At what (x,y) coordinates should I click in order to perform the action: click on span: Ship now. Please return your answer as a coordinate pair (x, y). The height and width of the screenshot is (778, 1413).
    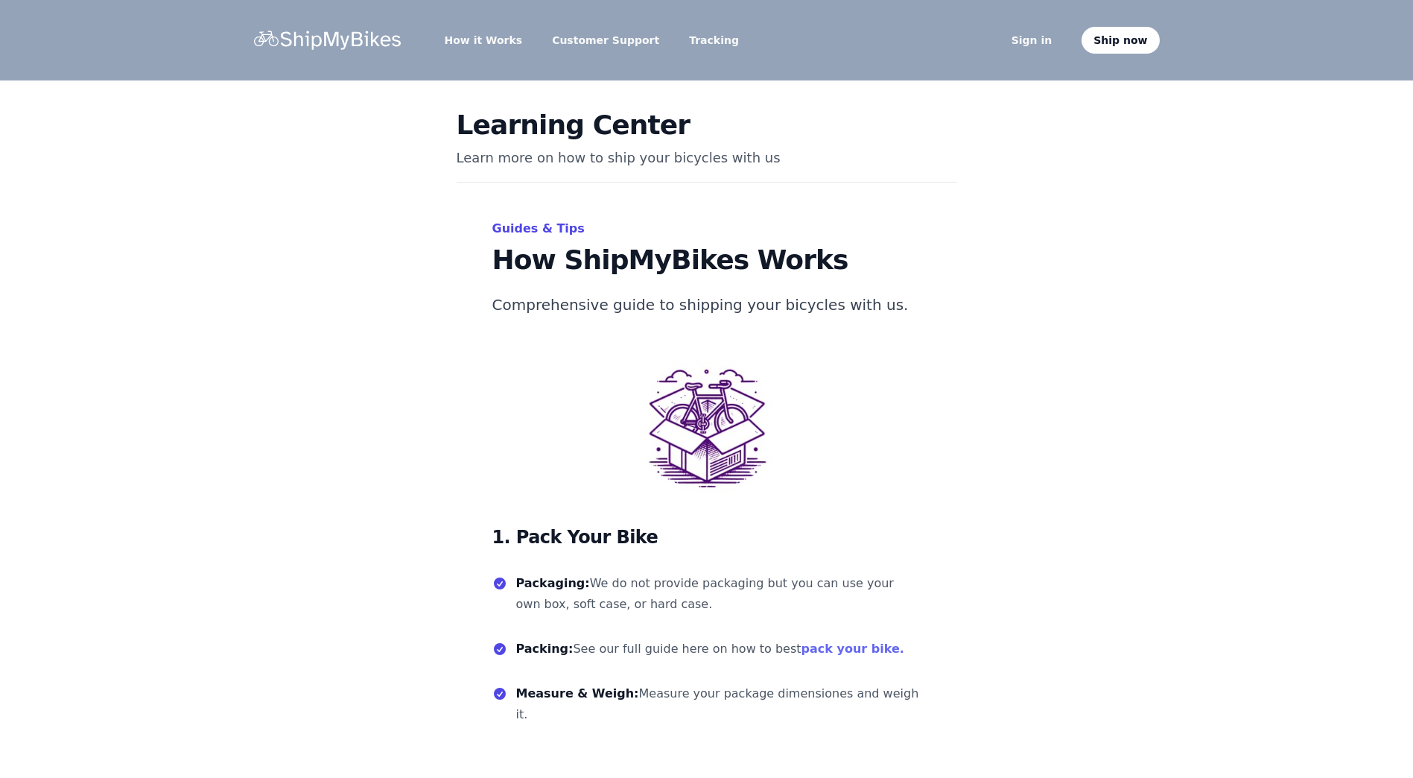
    Looking at the image, I should click on (1120, 40).